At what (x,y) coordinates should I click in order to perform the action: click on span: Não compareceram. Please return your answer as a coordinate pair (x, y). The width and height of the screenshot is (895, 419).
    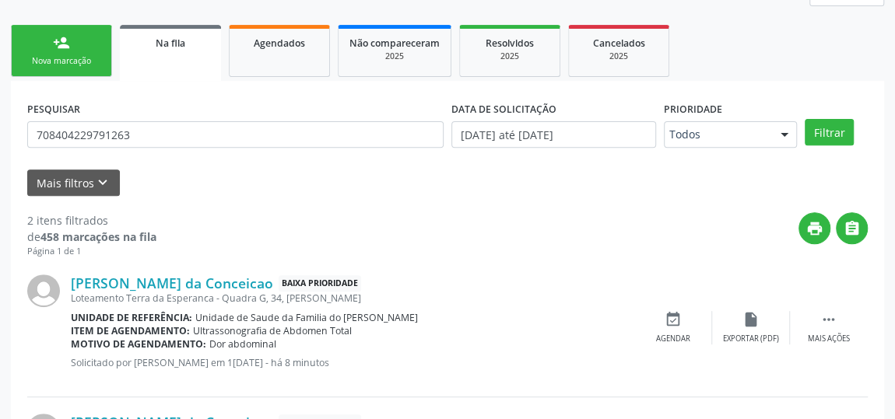
    Looking at the image, I should click on (394, 43).